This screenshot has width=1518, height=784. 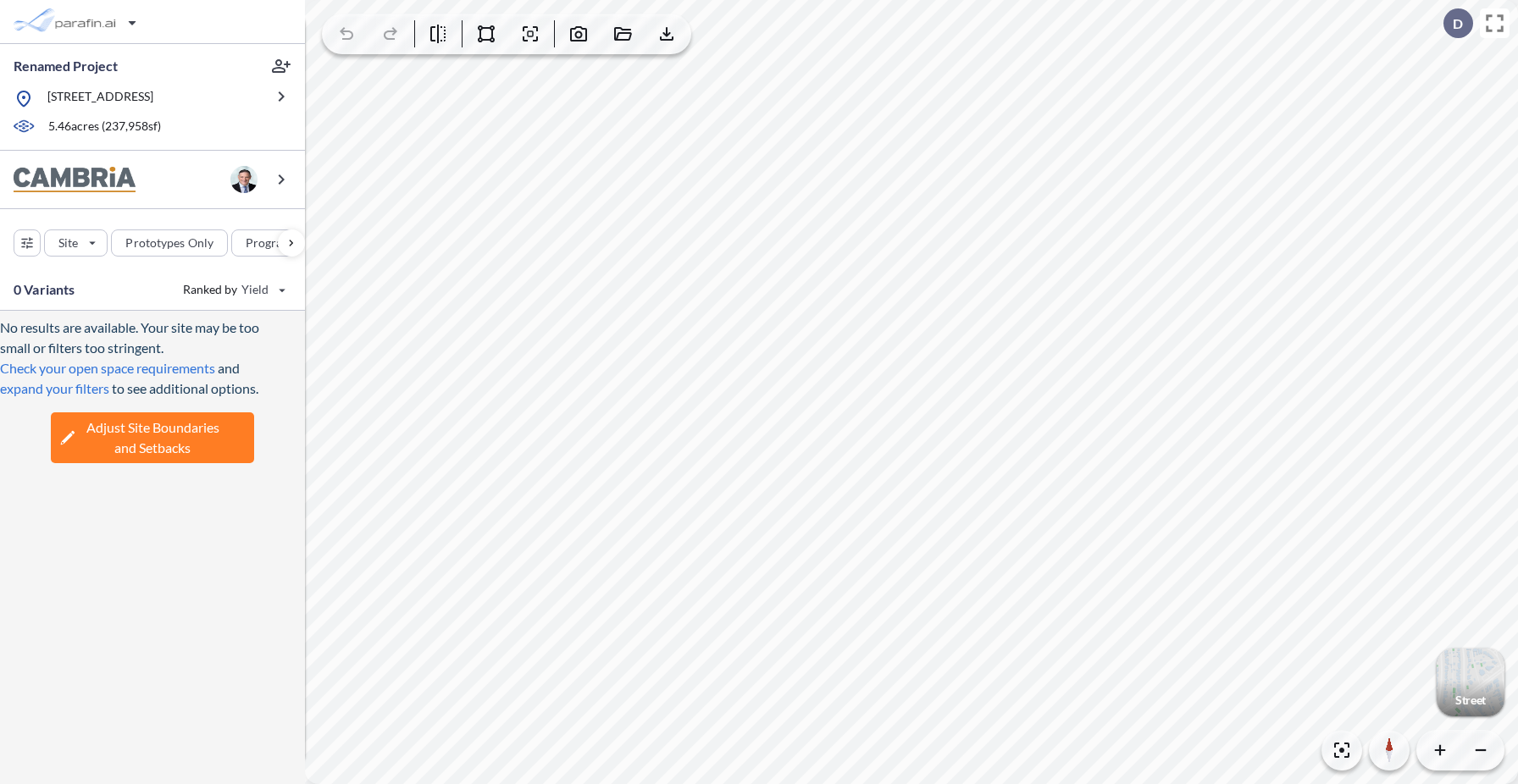 I want to click on span: Adjust Site Boundaries and Setbacks, so click(x=152, y=437).